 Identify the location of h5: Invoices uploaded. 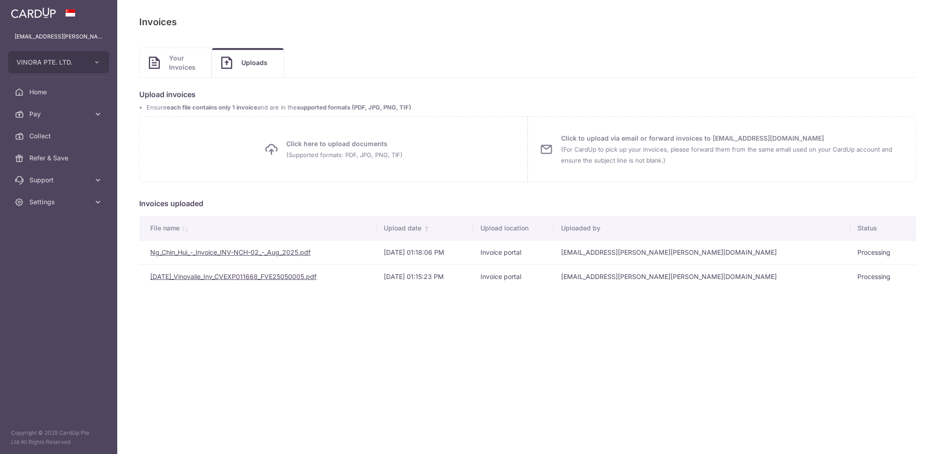
(528, 203).